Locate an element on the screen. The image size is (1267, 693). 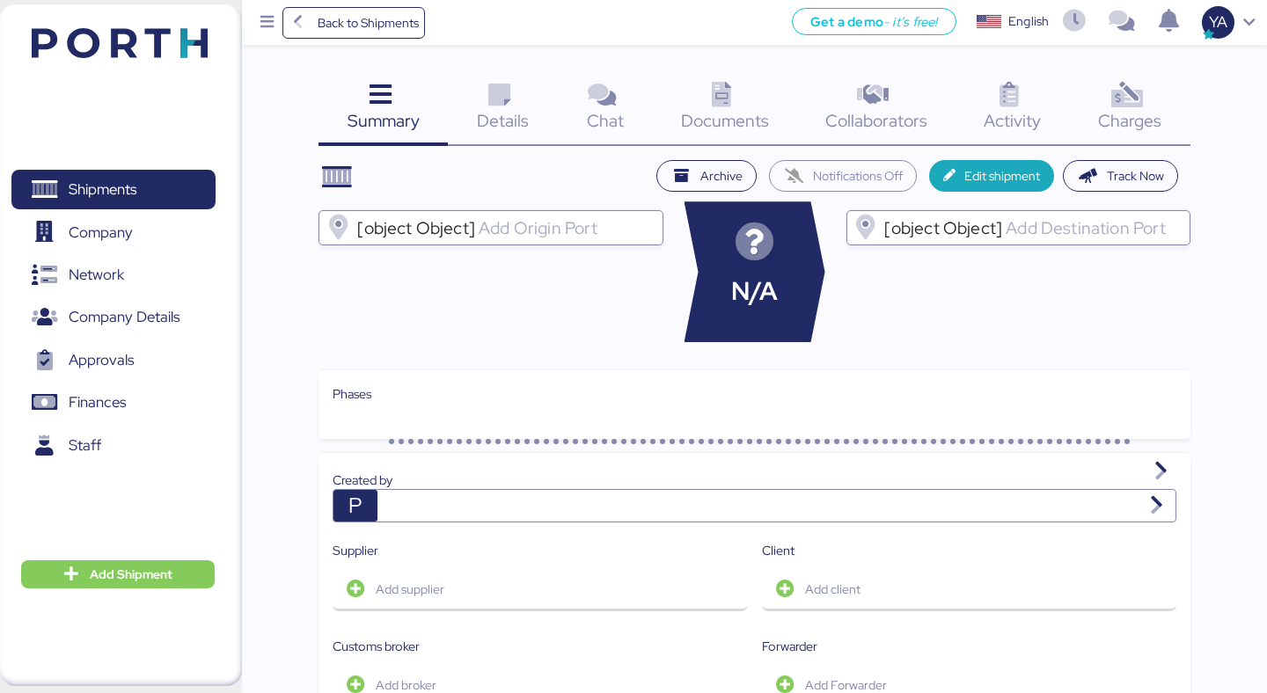
span: N/A is located at coordinates (754, 291).